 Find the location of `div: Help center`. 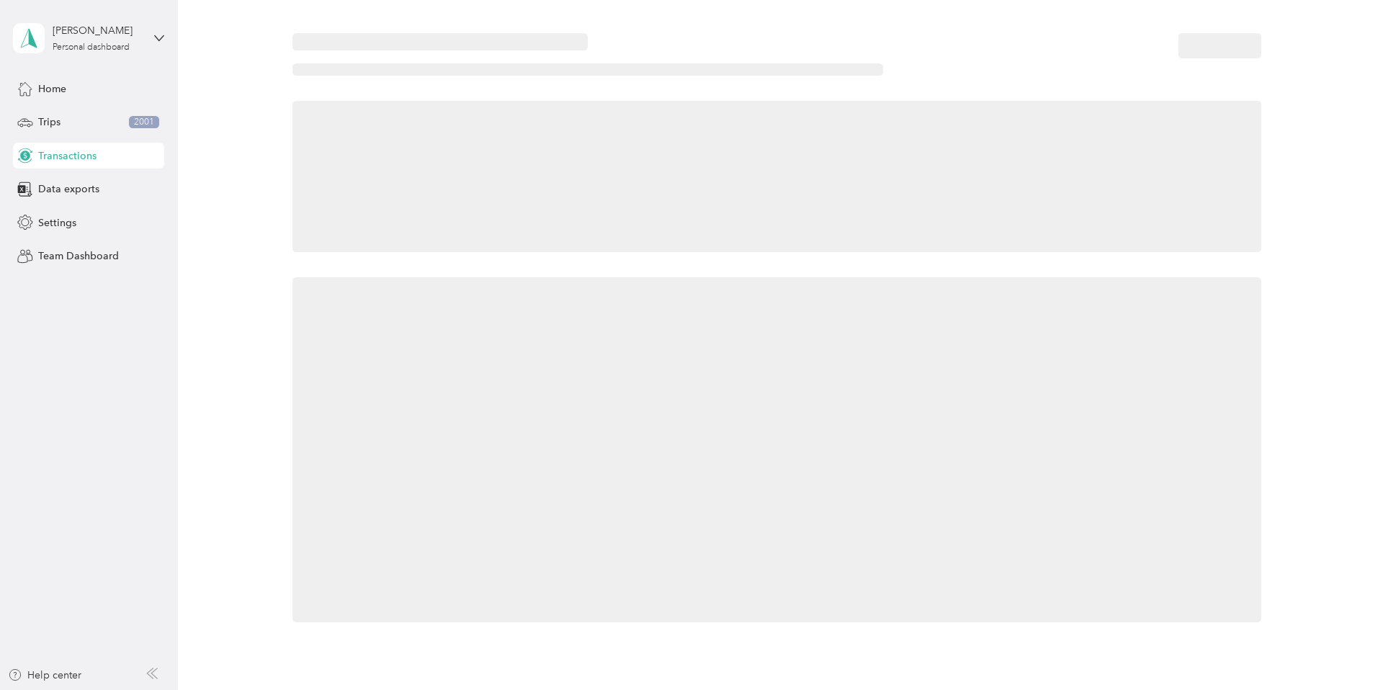

div: Help center is located at coordinates (45, 675).